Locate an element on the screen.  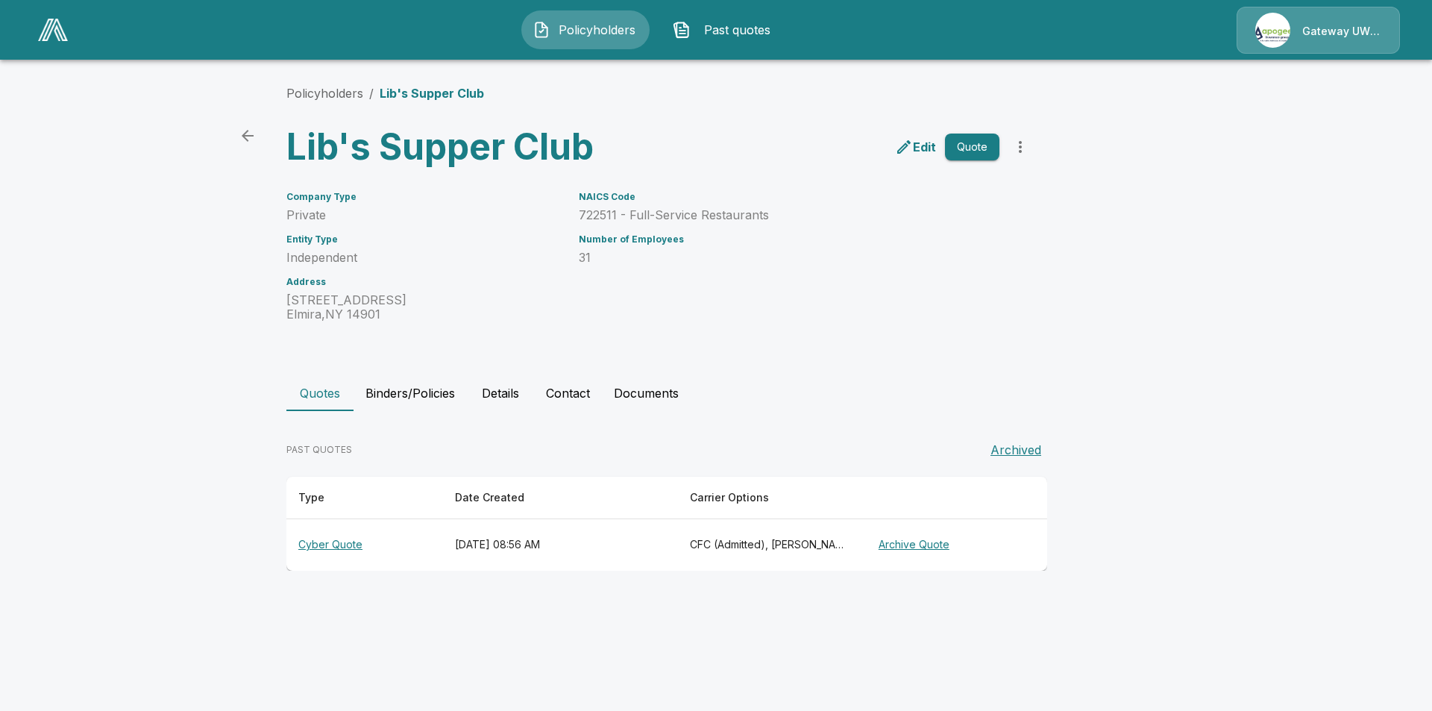
th: CFC (Admitted), Beazley, Tokio Marine TMHCC (Non-Admitted), At-Bay (Non-Admitted), Coalition (Non... is located at coordinates (769, 544).